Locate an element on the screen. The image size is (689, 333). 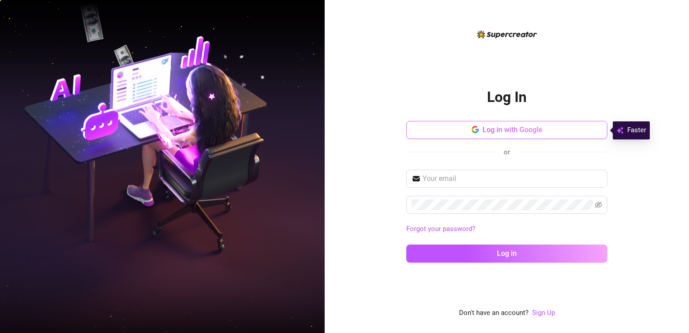
img: logo-BBDzfeDw.svg is located at coordinates (507, 34).